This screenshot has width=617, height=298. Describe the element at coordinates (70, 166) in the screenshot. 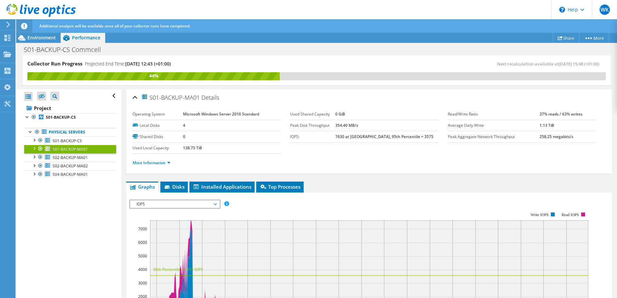

I see `span: S02-BACKUP-MA02` at that location.